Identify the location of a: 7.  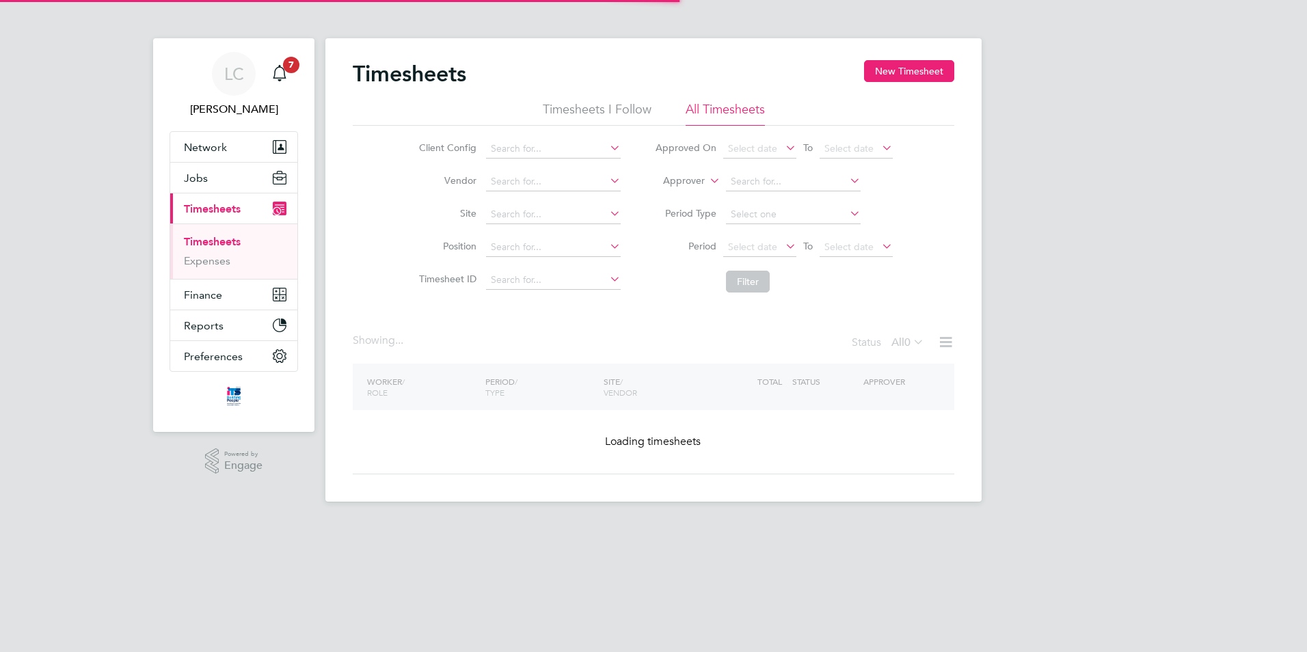
(280, 74).